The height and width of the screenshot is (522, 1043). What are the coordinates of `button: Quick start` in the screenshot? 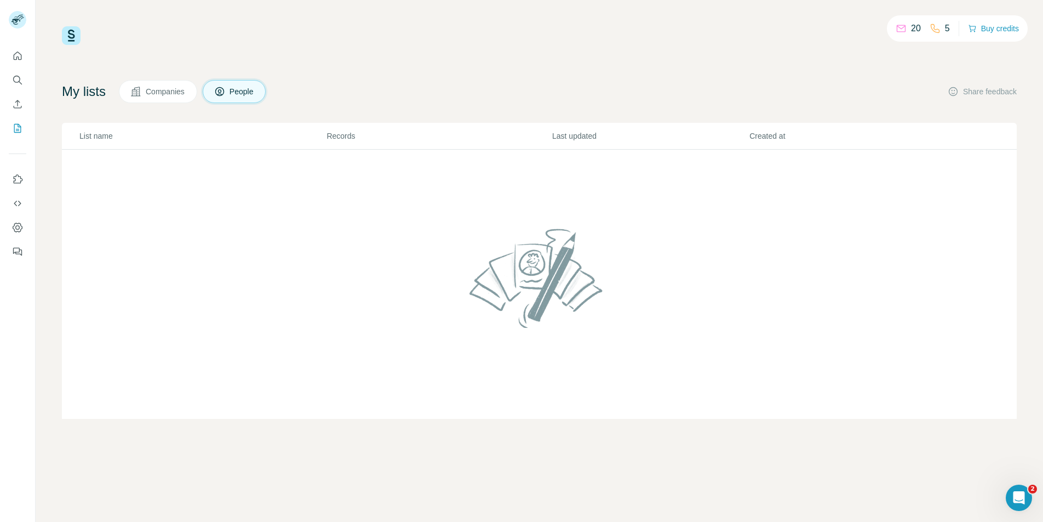 It's located at (18, 56).